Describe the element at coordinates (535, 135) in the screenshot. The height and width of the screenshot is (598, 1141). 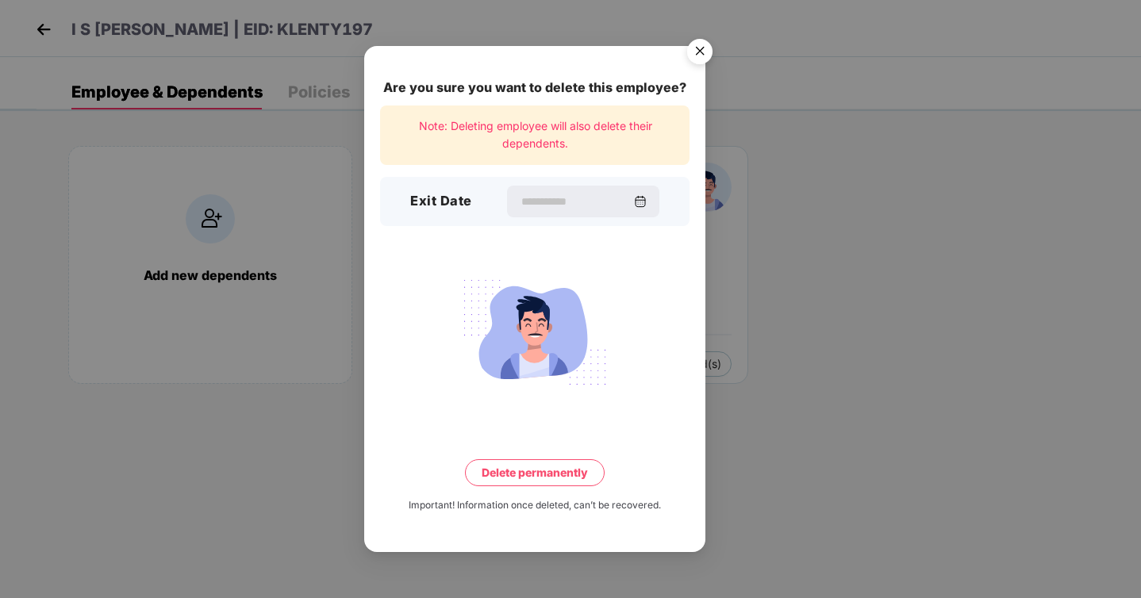
I see `div: Note: Deleting employee will also delete their dependents.` at that location.